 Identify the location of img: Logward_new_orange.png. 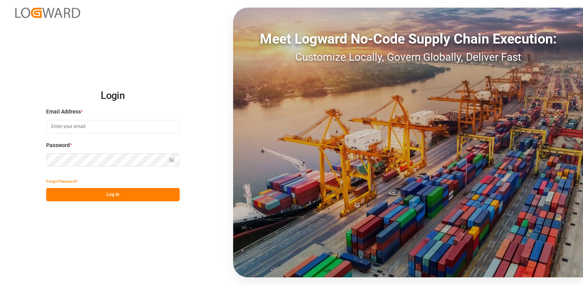
(48, 13).